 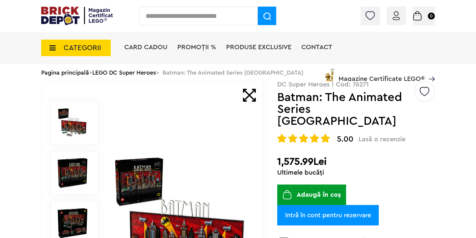 What do you see at coordinates (382, 139) in the screenshot?
I see `span: Lasă o recenzie` at bounding box center [382, 139].